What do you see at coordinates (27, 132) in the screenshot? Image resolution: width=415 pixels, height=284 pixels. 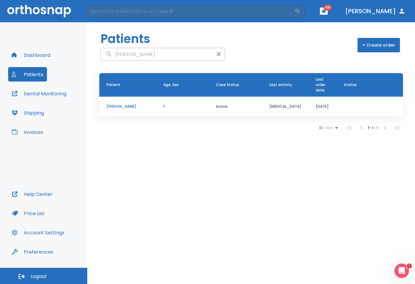 I see `a: Invoices` at bounding box center [27, 132].